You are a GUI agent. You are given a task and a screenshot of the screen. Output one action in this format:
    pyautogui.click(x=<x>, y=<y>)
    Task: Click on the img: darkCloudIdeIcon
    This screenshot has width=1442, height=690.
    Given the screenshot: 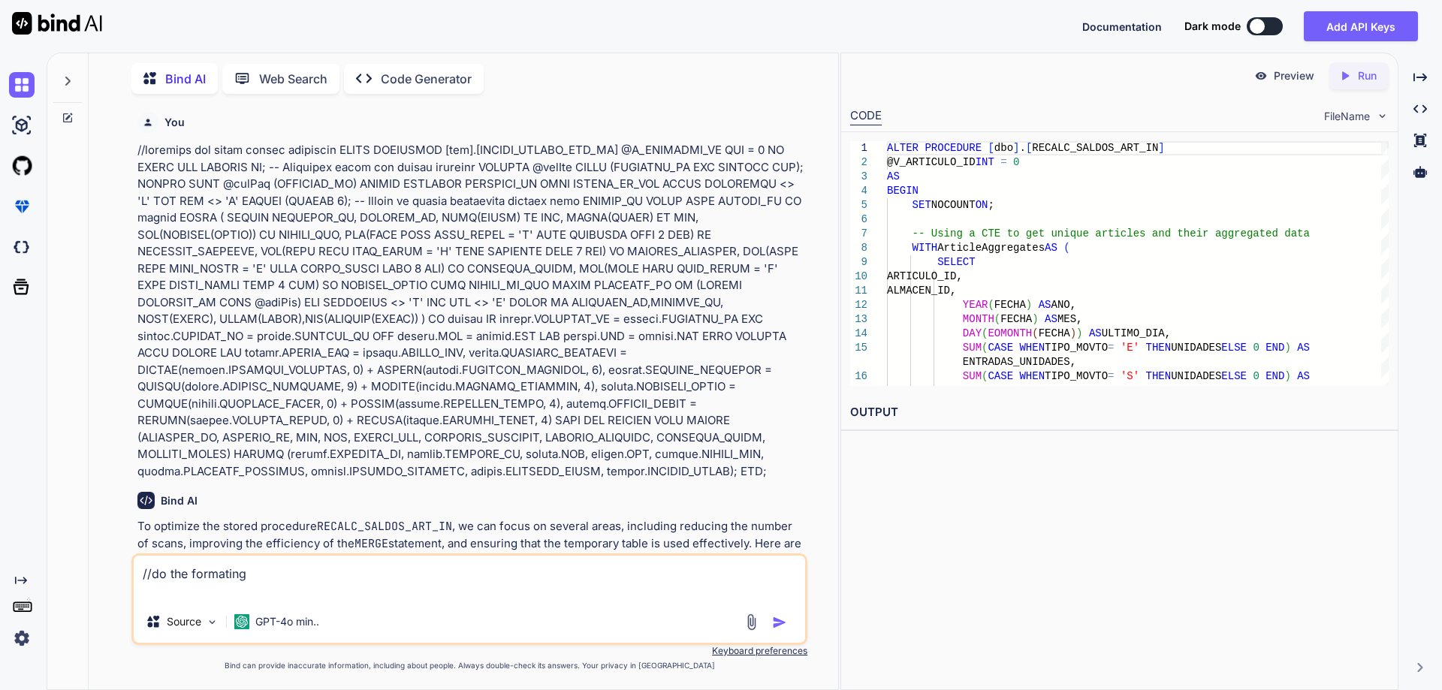 What is the action you would take?
    pyautogui.click(x=22, y=247)
    